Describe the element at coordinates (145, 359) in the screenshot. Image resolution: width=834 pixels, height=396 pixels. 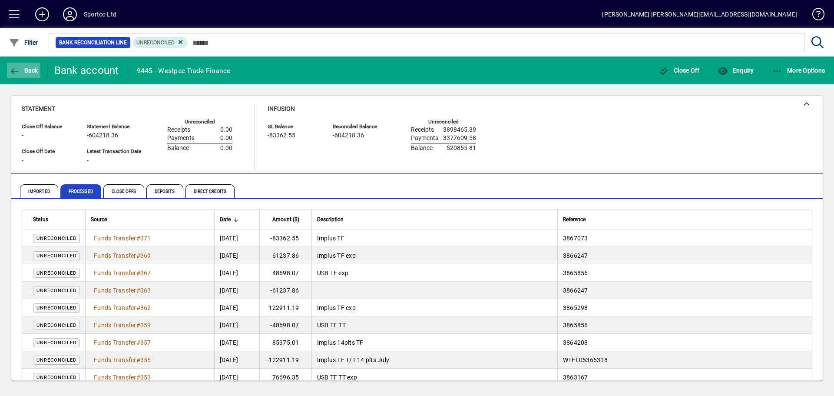
I see `span: 355` at that location.